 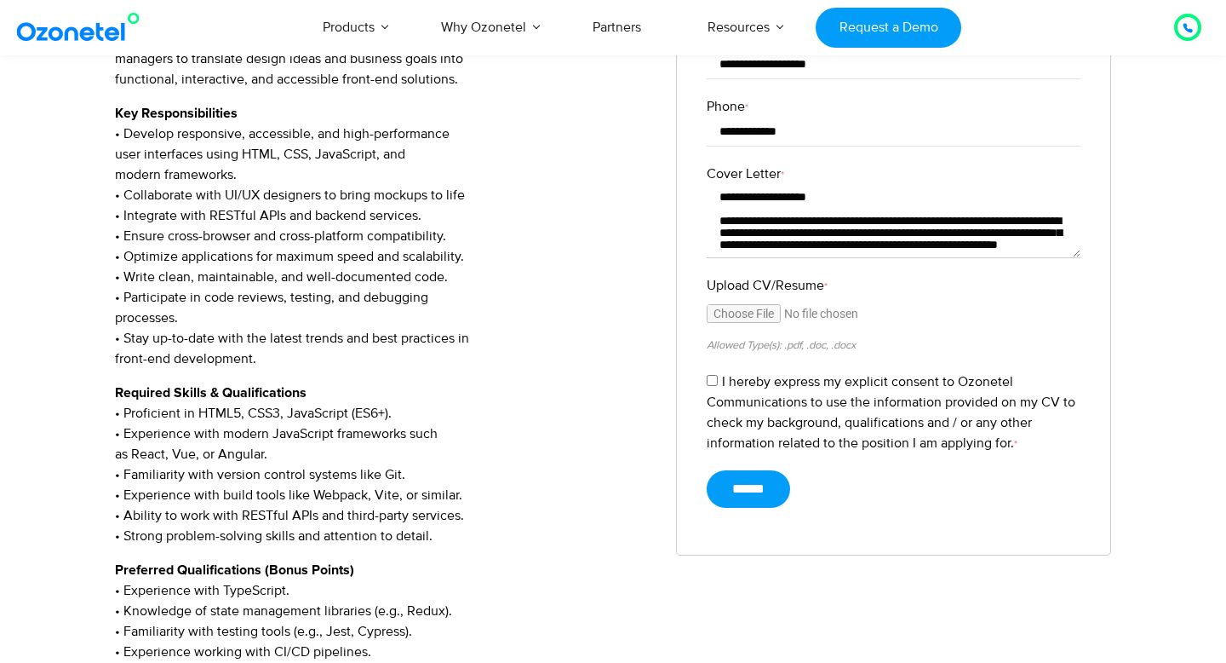 What do you see at coordinates (888, 27) in the screenshot?
I see `a: Request a Demo` at bounding box center [888, 27].